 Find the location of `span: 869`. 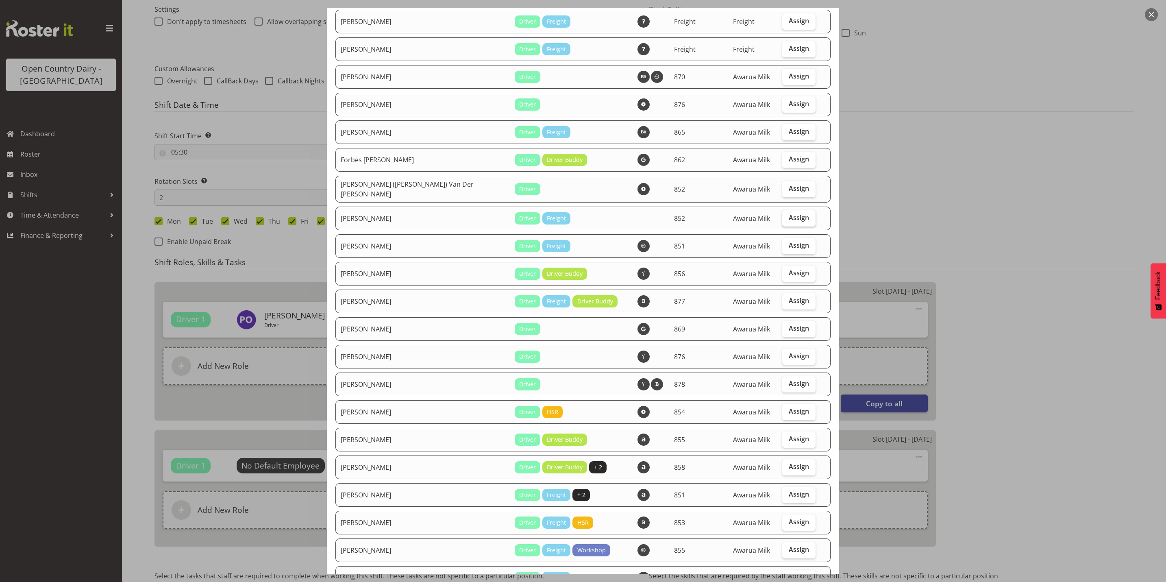

span: 869 is located at coordinates (679, 329).